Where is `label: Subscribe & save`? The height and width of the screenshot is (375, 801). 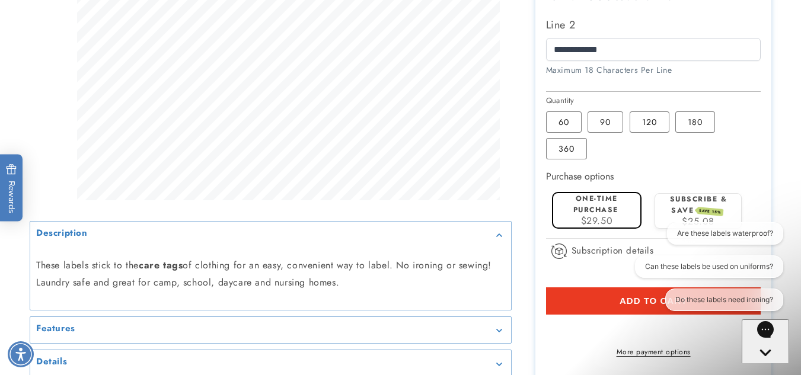
label: Subscribe & save is located at coordinates (698, 204).